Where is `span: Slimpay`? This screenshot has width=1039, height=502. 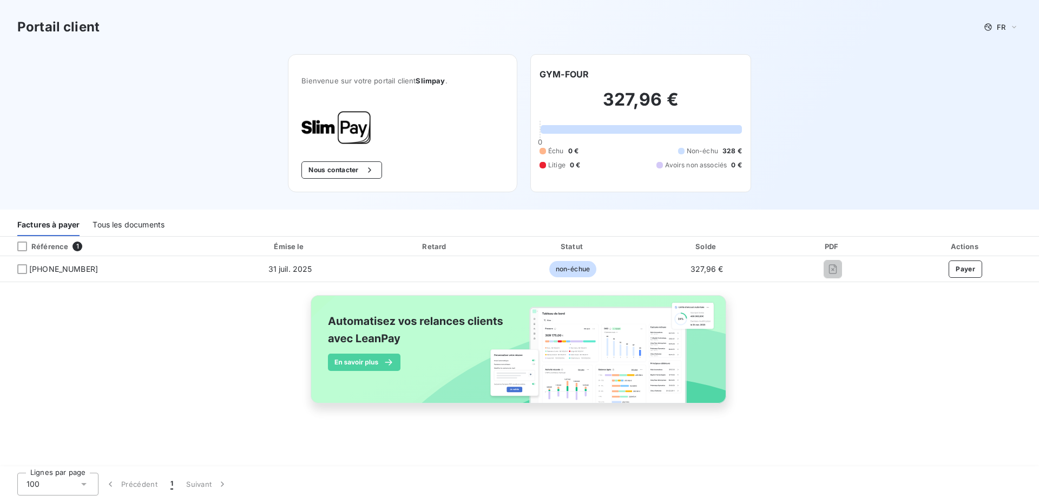
span: Slimpay is located at coordinates (430, 81).